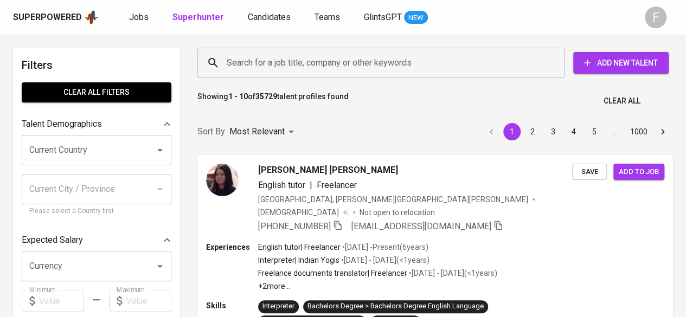  Describe the element at coordinates (266, 96) in the screenshot. I see `b: 35729` at that location.